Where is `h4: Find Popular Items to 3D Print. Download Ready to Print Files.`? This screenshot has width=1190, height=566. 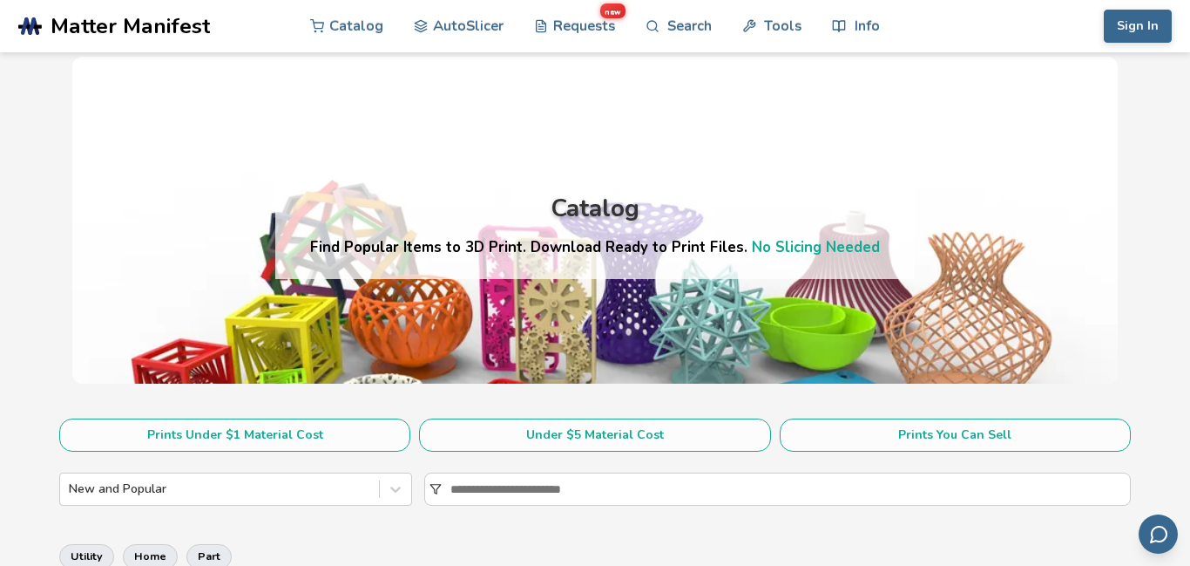 h4: Find Popular Items to 3D Print. Download Ready to Print Files. is located at coordinates (595, 247).